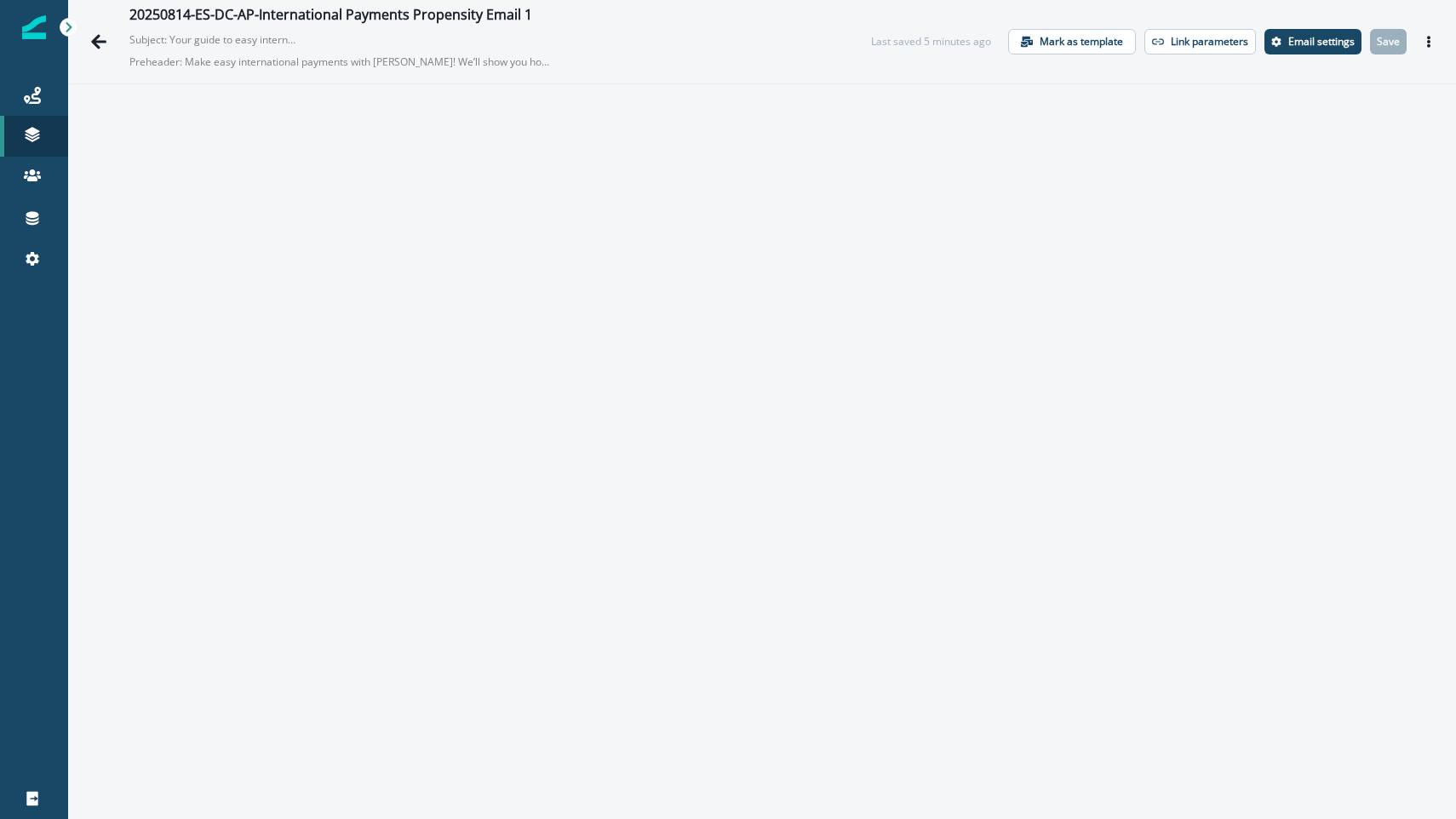  What do you see at coordinates (1387, 42) in the screenshot?
I see `button: Save` at bounding box center [1387, 42].